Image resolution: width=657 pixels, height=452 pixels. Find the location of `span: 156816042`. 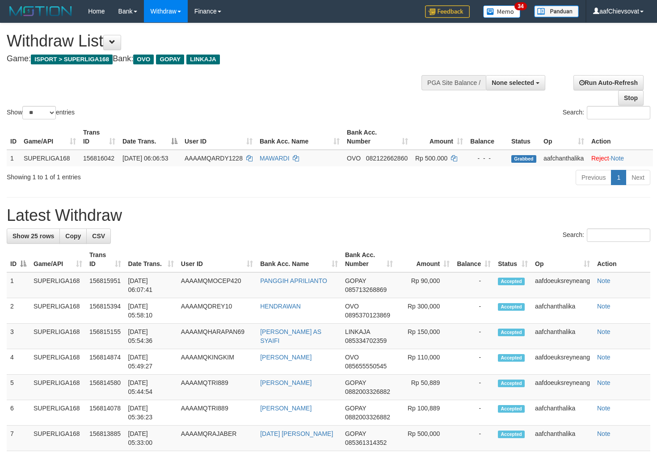

span: 156816042 is located at coordinates (99, 158).